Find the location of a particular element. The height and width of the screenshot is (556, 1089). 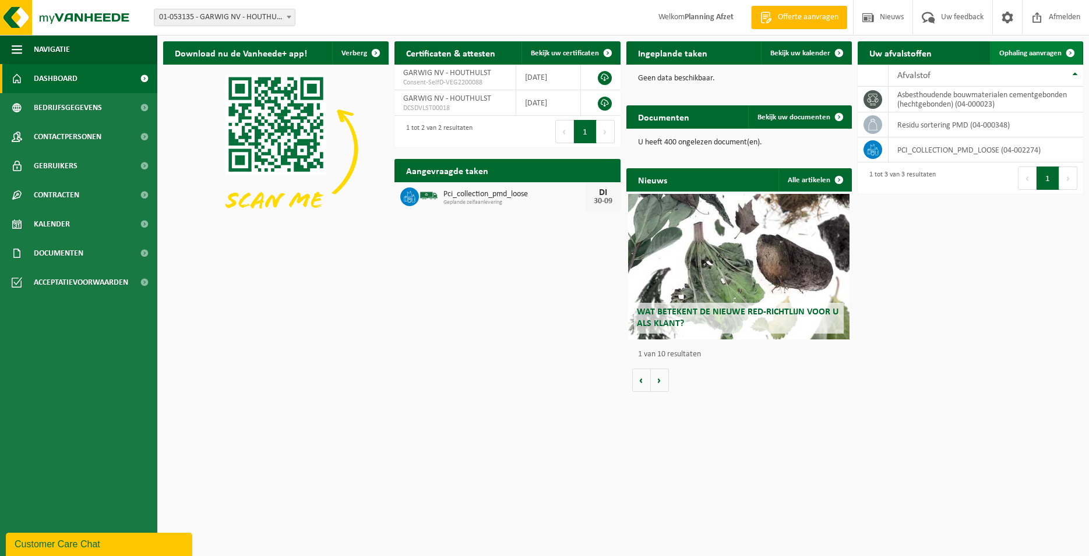

button: Vorige is located at coordinates (642, 380).